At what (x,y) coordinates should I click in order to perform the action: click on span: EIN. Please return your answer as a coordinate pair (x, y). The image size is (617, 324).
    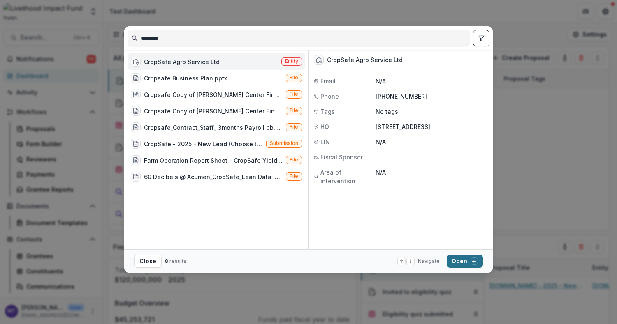
    Looking at the image, I should click on (325, 142).